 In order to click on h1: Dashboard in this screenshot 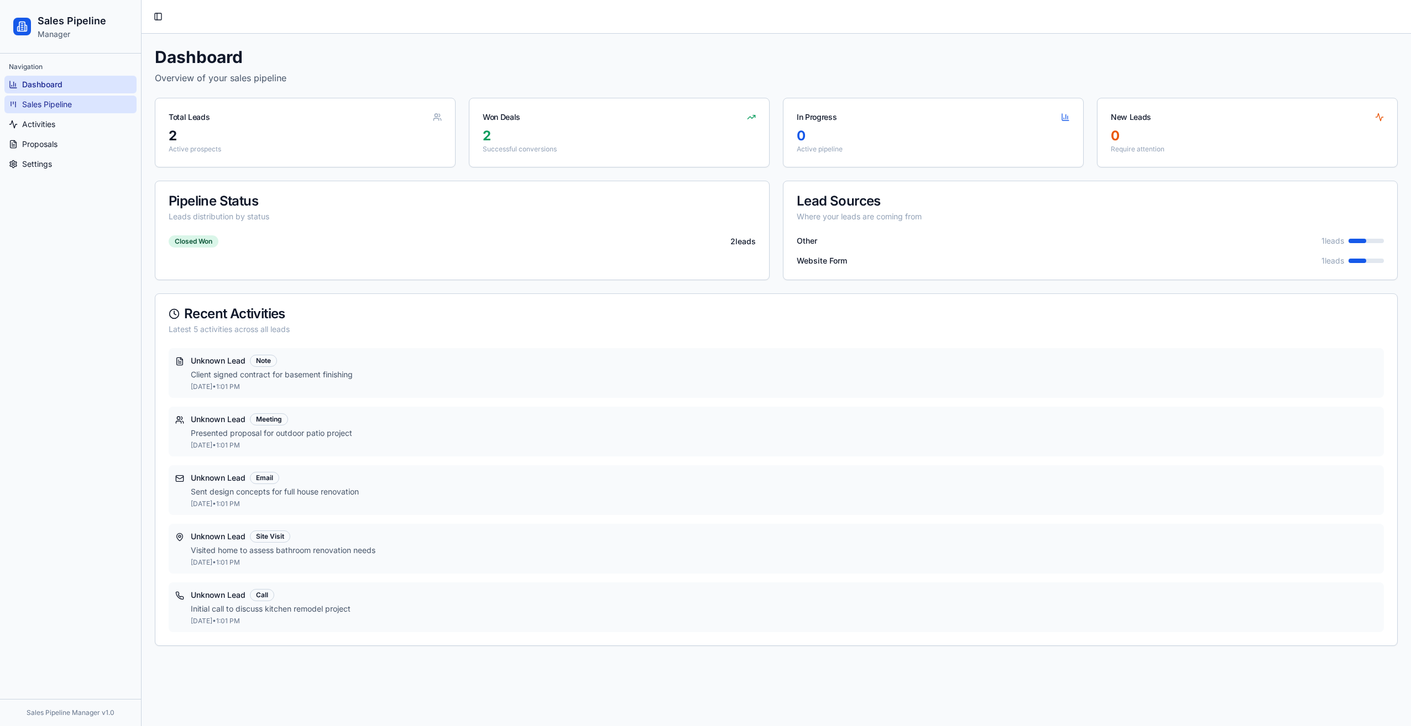, I will do `click(776, 57)`.